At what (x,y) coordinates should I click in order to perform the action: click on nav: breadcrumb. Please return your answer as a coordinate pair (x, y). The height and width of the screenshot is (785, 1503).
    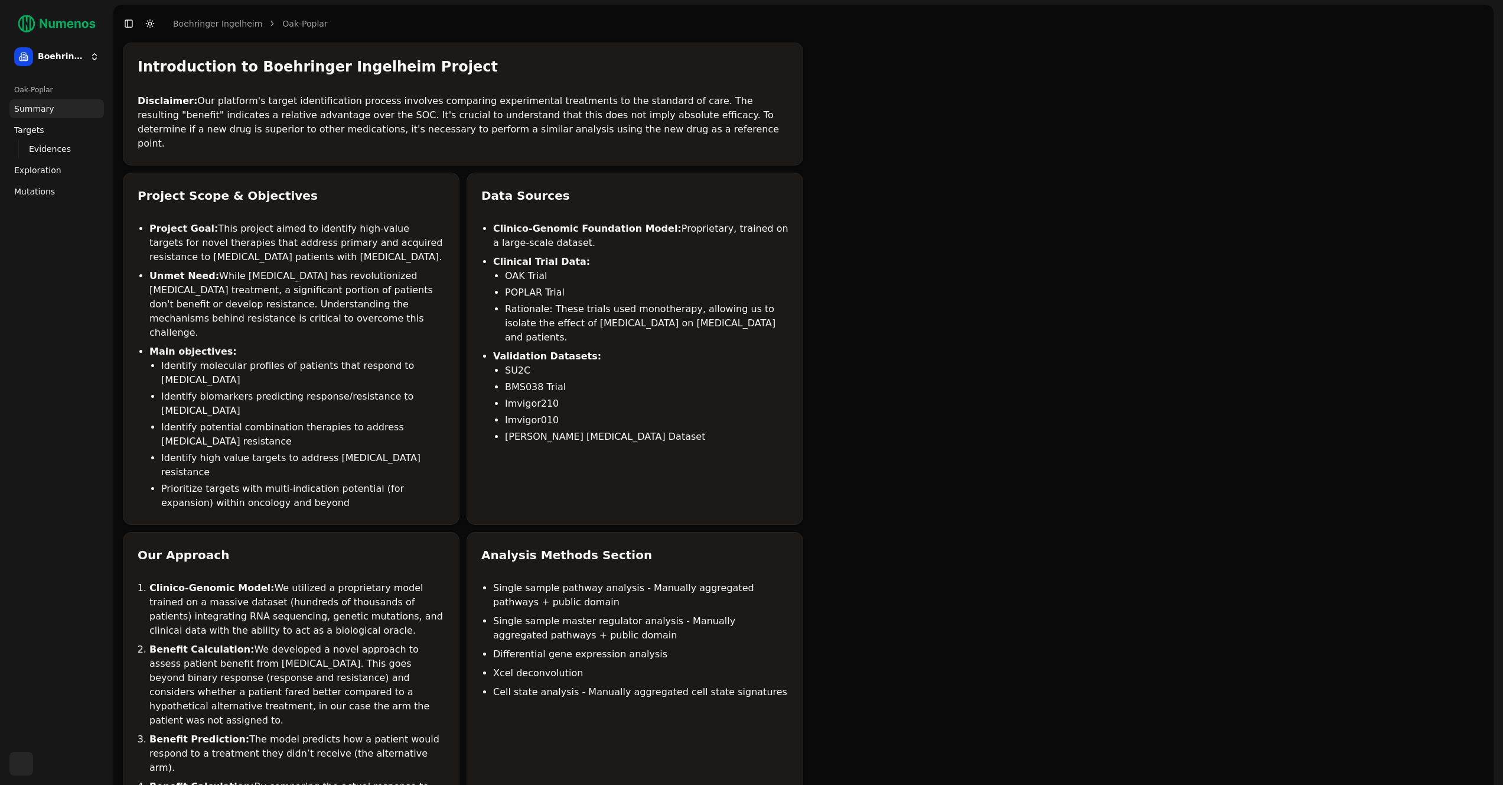
    Looking at the image, I should click on (250, 24).